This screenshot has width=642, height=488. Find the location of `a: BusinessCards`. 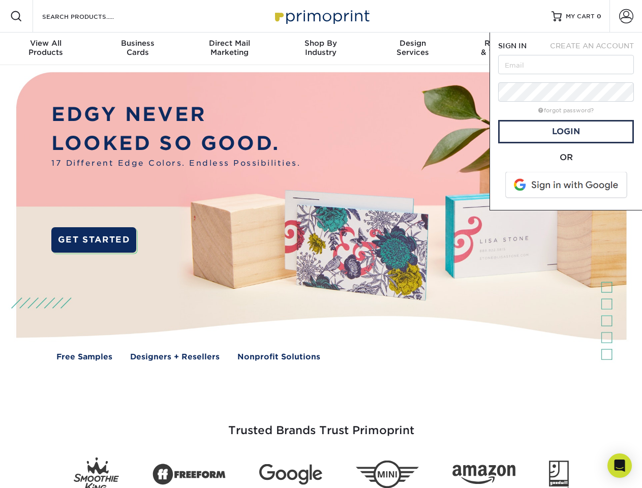

a: BusinessCards is located at coordinates (137, 49).